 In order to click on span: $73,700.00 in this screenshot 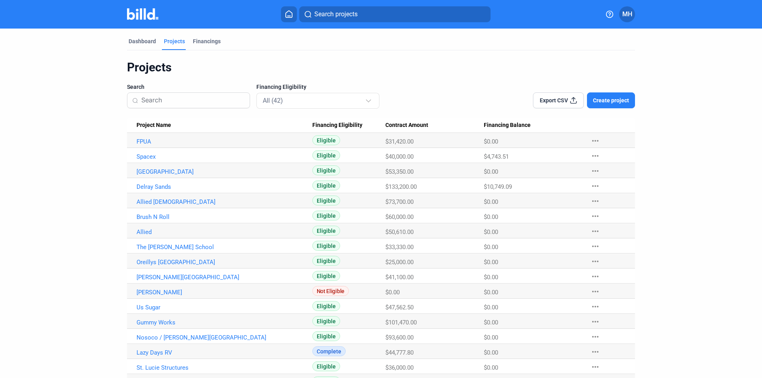, I will do `click(399, 202)`.